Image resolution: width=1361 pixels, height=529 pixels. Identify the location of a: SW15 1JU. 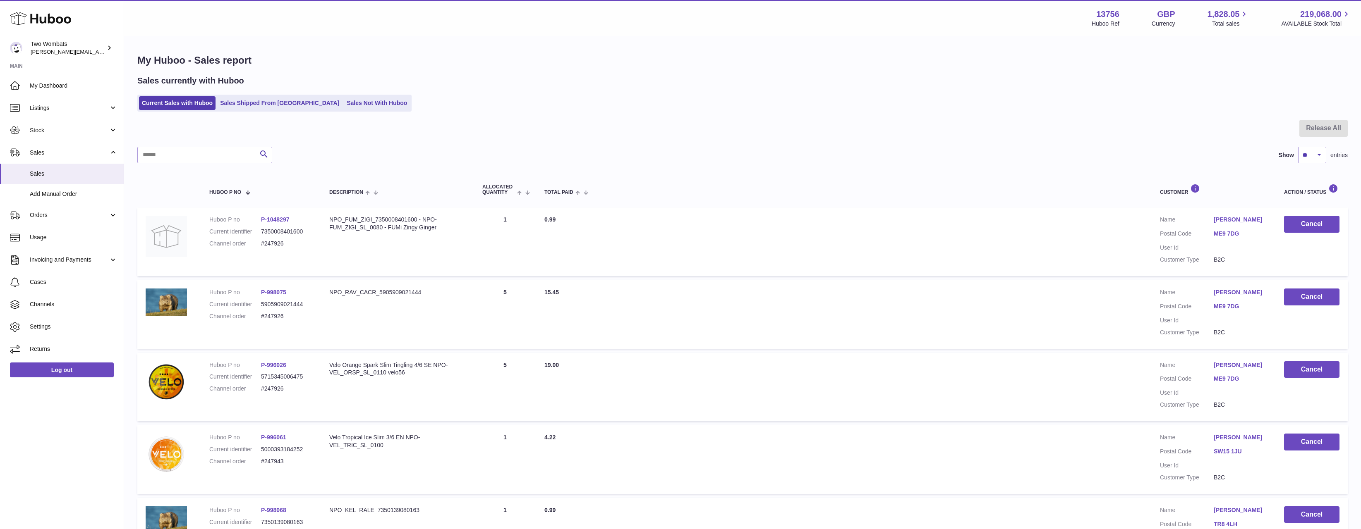
(1240, 452).